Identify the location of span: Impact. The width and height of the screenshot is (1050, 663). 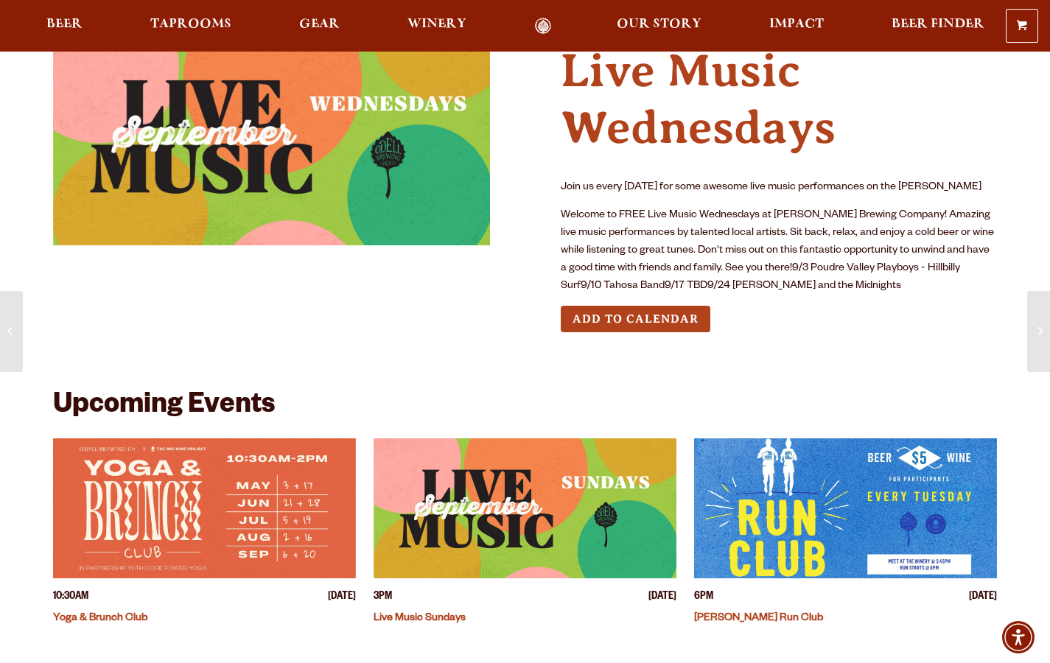
(797, 24).